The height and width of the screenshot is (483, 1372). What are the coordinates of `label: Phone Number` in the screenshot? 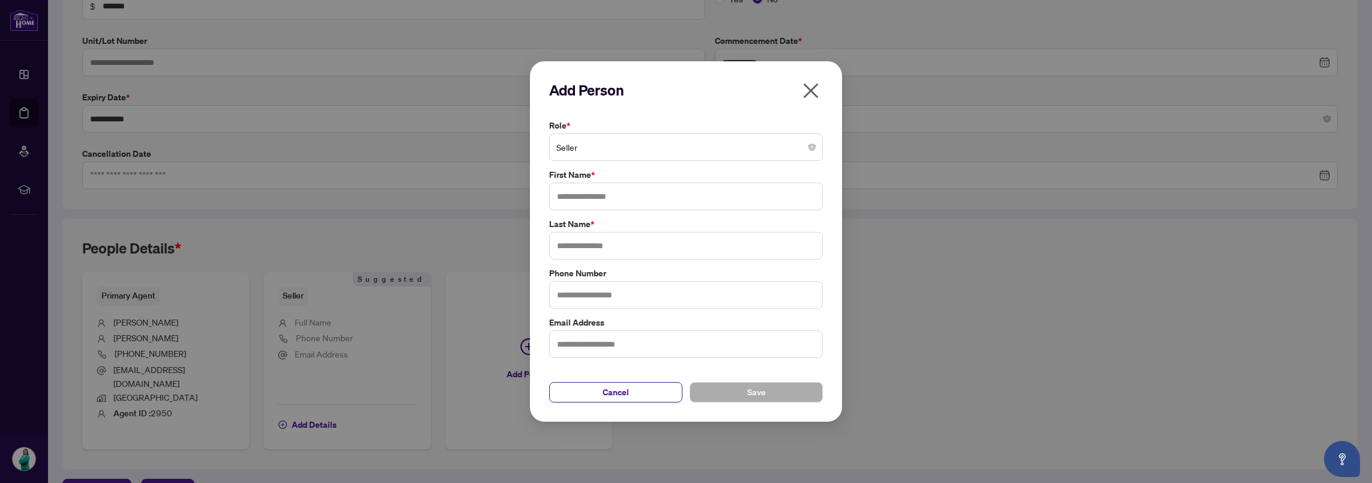 It's located at (686, 273).